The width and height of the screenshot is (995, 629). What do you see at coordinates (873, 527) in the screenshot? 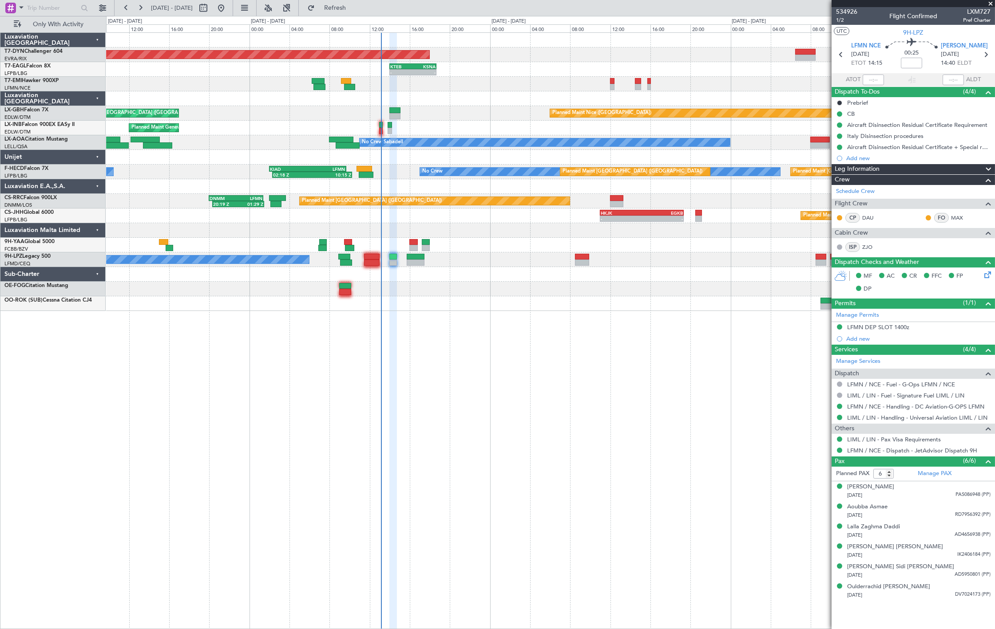
I see `div: Lalla Zaghma Daddi` at bounding box center [873, 527].